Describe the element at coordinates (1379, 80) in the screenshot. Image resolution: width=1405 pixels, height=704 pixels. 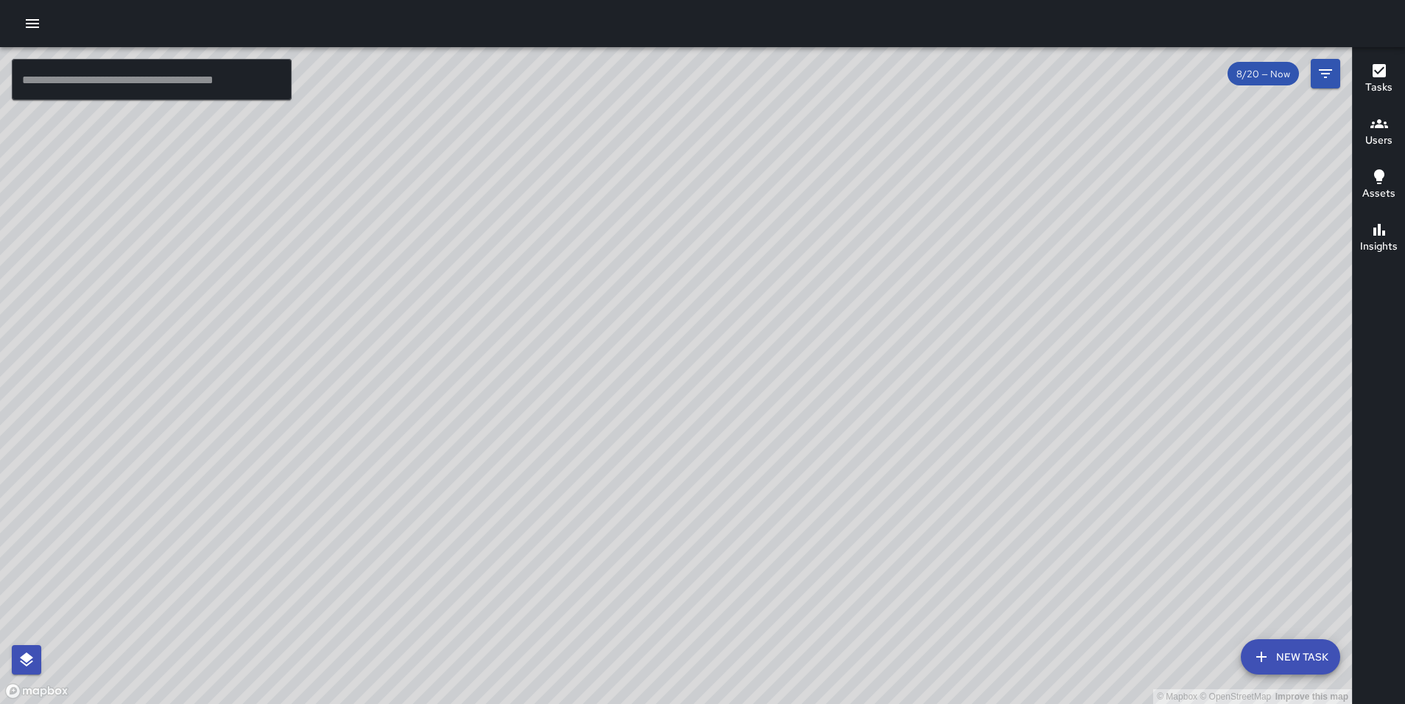
I see `button: Tasks` at that location.